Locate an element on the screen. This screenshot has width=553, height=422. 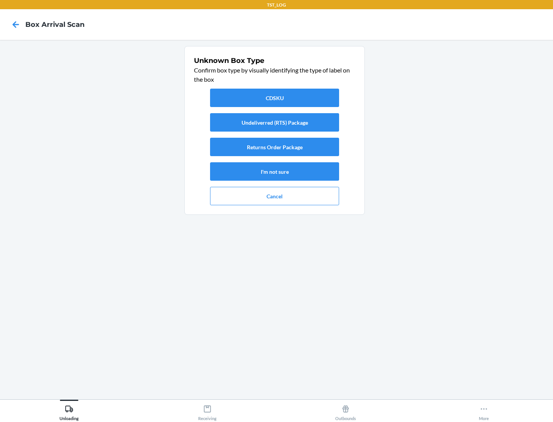
button: Outbounds is located at coordinates (346, 411).